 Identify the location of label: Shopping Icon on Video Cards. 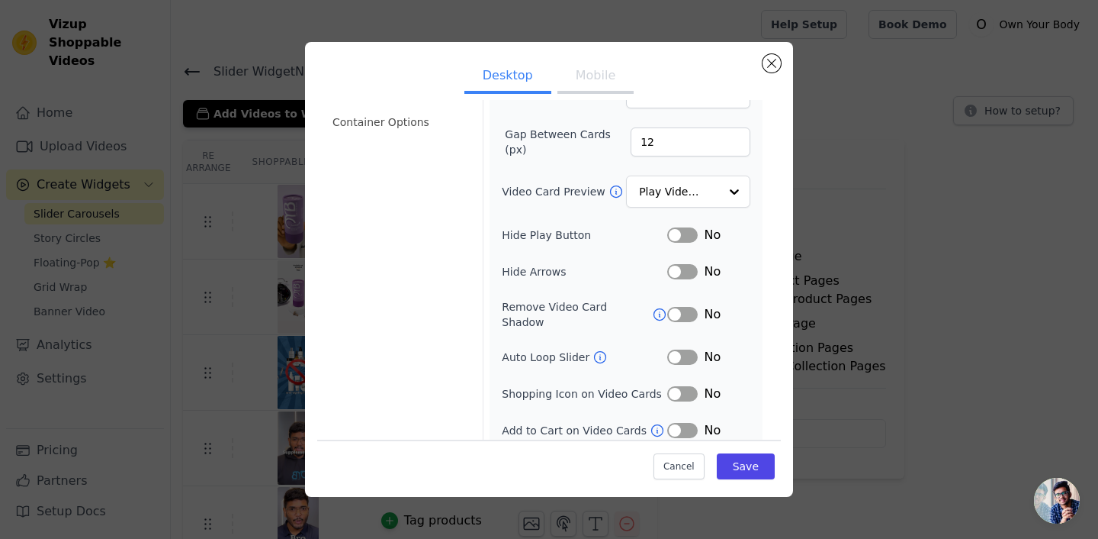
(584, 394).